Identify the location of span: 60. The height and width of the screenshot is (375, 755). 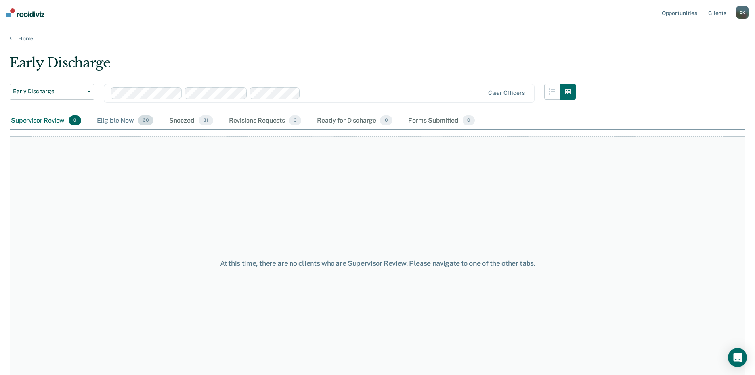
(145, 121).